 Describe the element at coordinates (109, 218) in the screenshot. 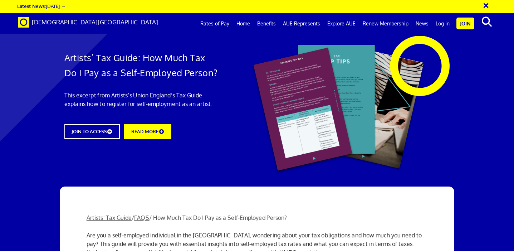

I see `a: Artists' Tax Guide` at that location.